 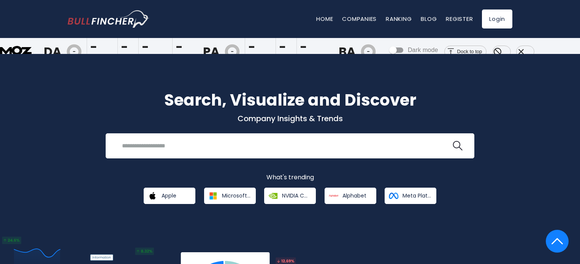 I want to click on svg: Hide MozBar on this domain, so click(x=498, y=52).